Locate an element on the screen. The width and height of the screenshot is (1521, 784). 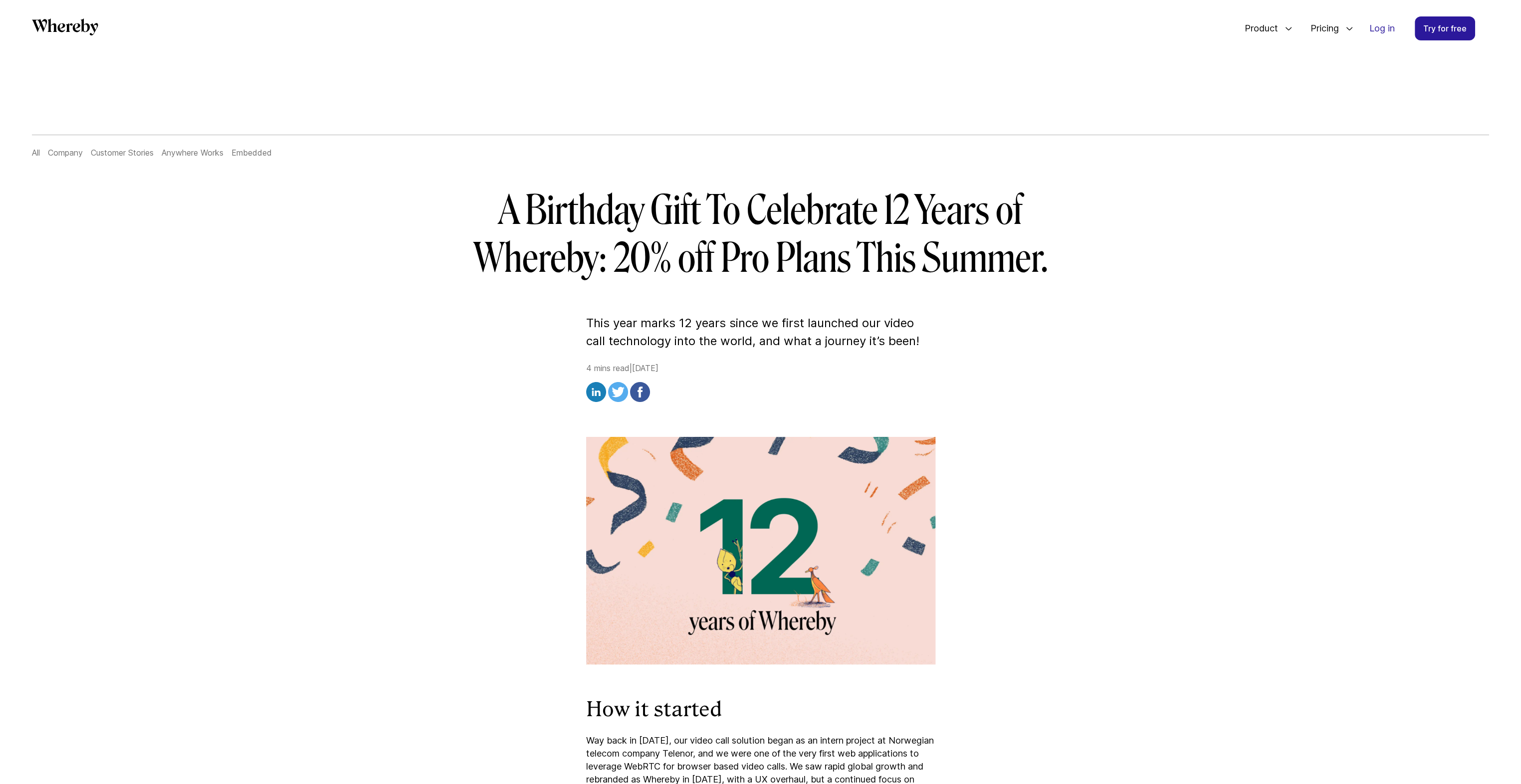
a: Customer Stories is located at coordinates (122, 153).